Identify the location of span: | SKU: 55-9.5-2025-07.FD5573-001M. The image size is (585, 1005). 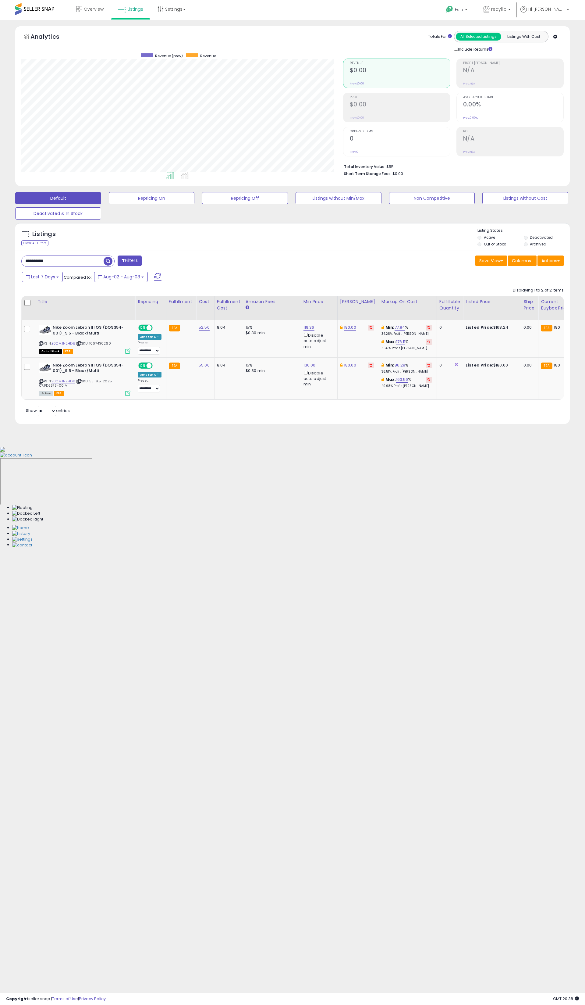
(76, 383).